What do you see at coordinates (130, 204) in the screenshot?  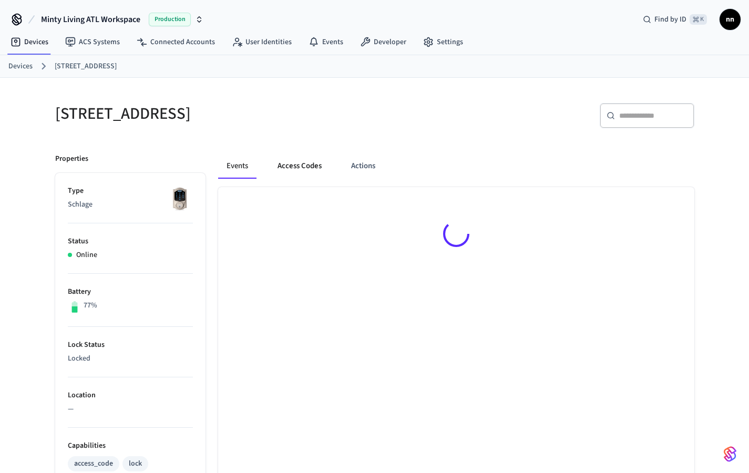 I see `p: Schlage` at bounding box center [130, 204].